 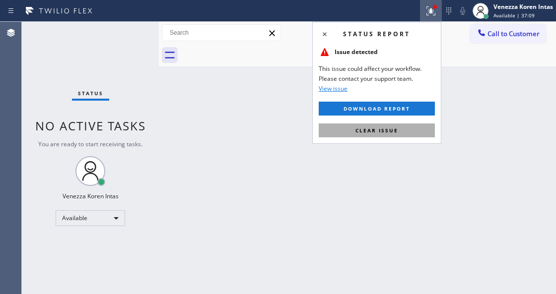 I want to click on button: Mute, so click(x=463, y=11).